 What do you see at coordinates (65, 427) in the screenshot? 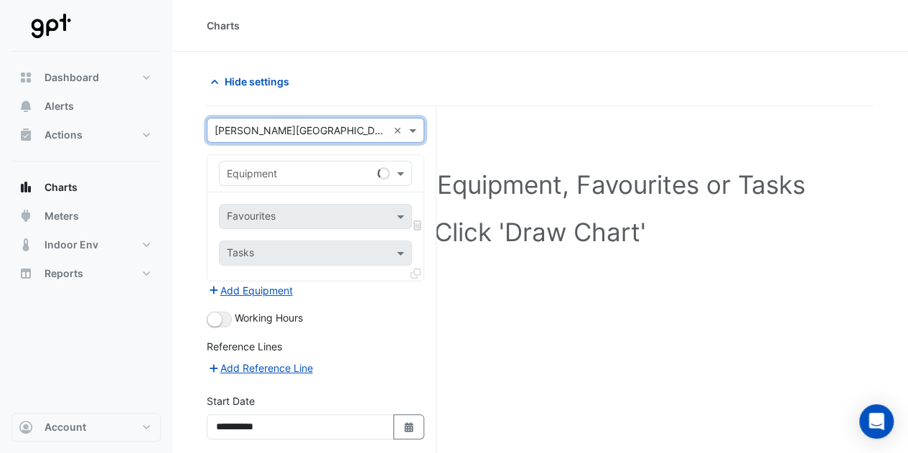
I see `span: Account` at bounding box center [65, 427].